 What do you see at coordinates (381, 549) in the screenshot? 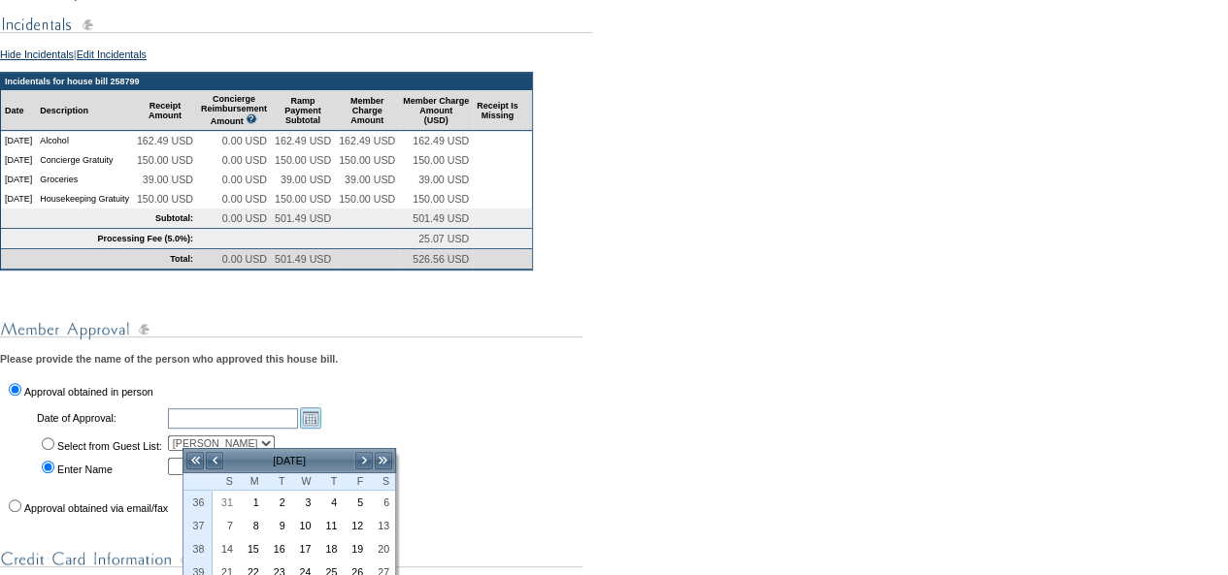
I see `a: 20` at bounding box center [381, 549].